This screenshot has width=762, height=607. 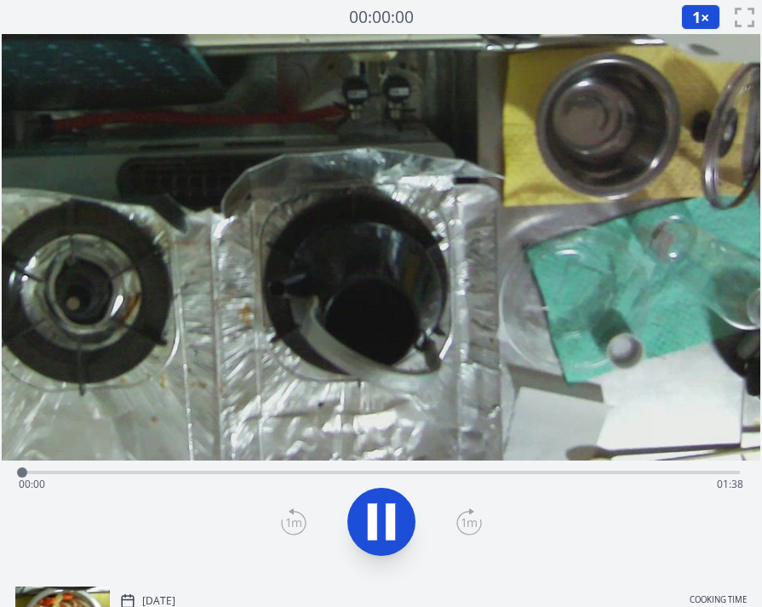 I want to click on span: 1, so click(x=696, y=17).